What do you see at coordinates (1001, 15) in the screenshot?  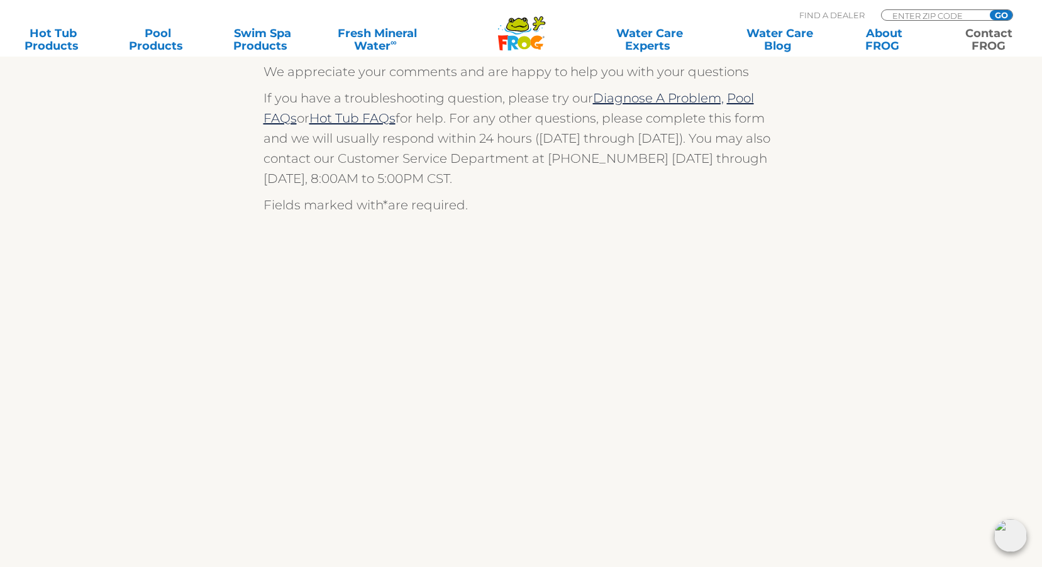 I see `input: GO` at bounding box center [1001, 15].